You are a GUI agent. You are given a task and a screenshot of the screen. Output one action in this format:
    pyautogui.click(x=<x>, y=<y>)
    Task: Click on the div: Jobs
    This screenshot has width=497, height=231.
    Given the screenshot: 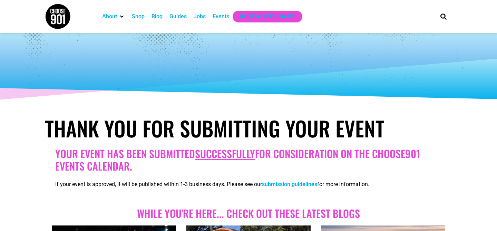 What is the action you would take?
    pyautogui.click(x=199, y=17)
    